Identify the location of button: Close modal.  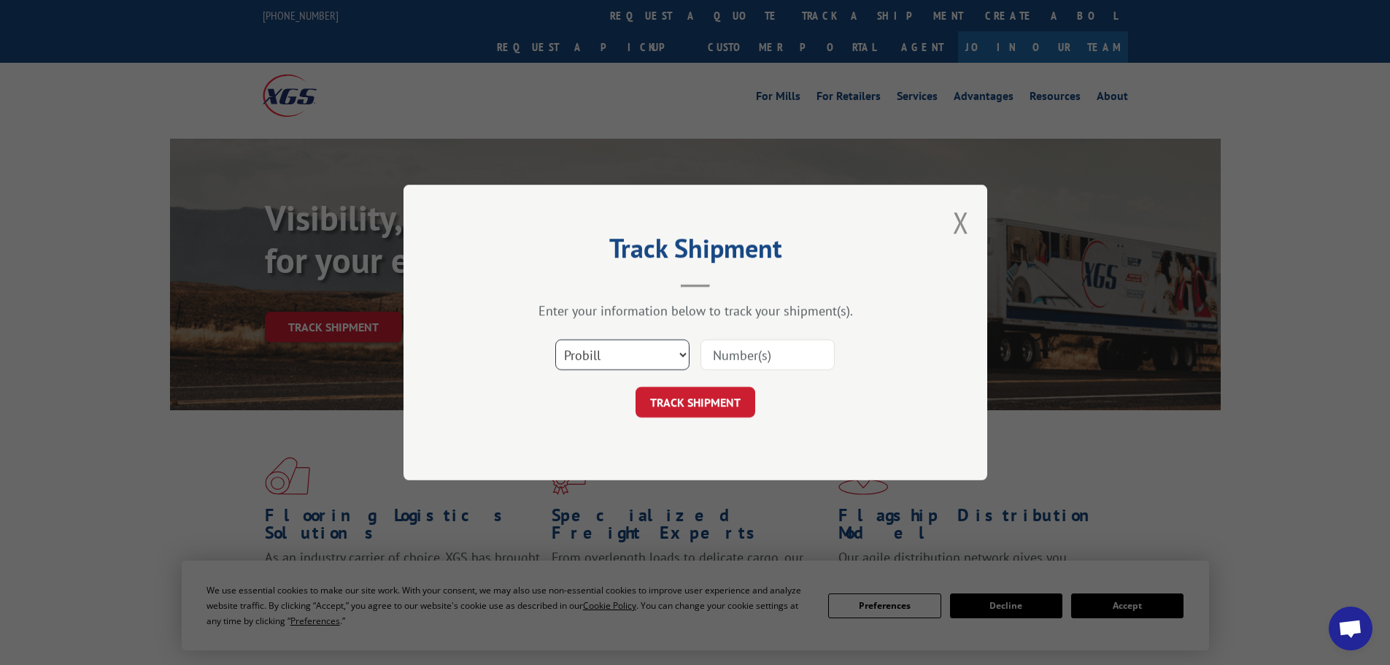
(961, 222).